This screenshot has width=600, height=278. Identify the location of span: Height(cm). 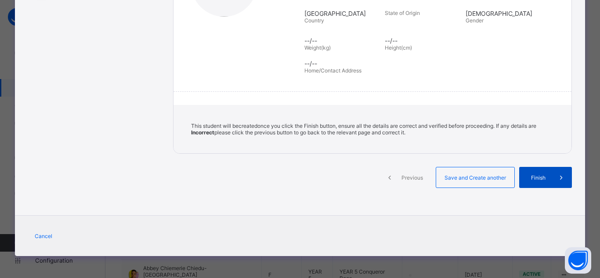
(398, 47).